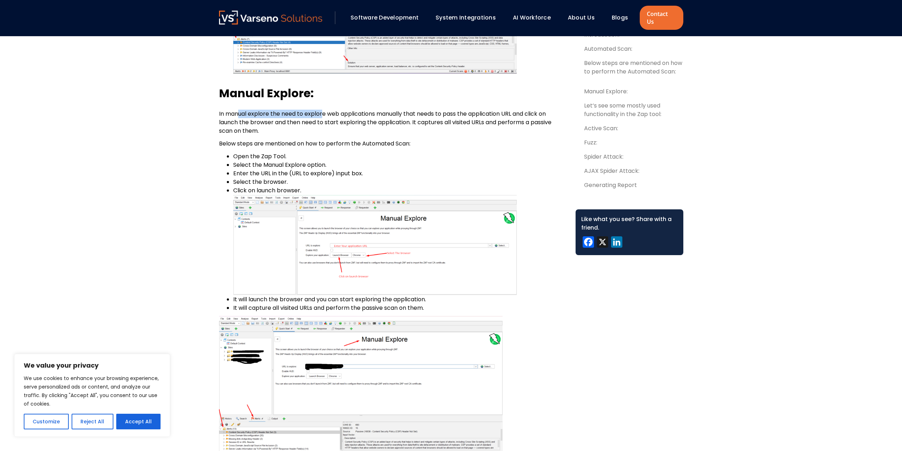 The width and height of the screenshot is (902, 451). I want to click on p: We value your privacy, so click(92, 365).